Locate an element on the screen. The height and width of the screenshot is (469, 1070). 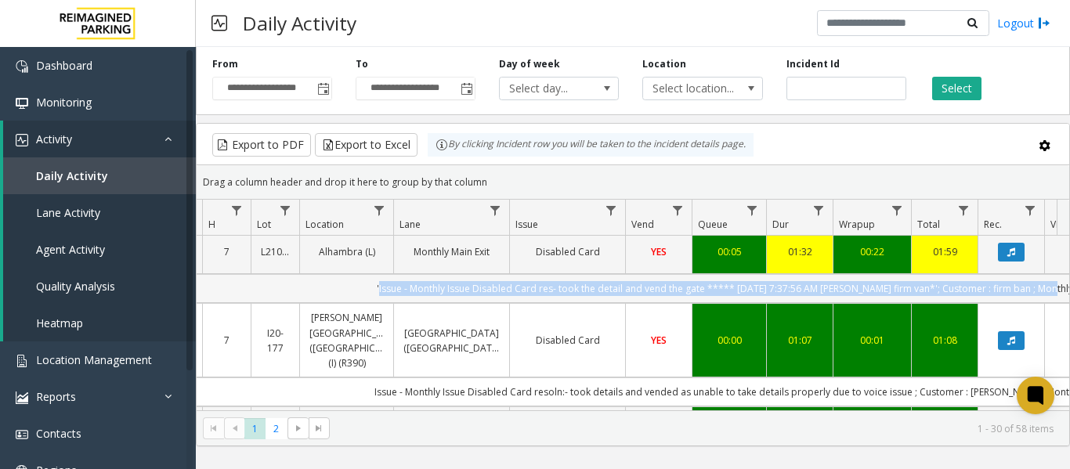
span: Agent Activity is located at coordinates (70, 249).